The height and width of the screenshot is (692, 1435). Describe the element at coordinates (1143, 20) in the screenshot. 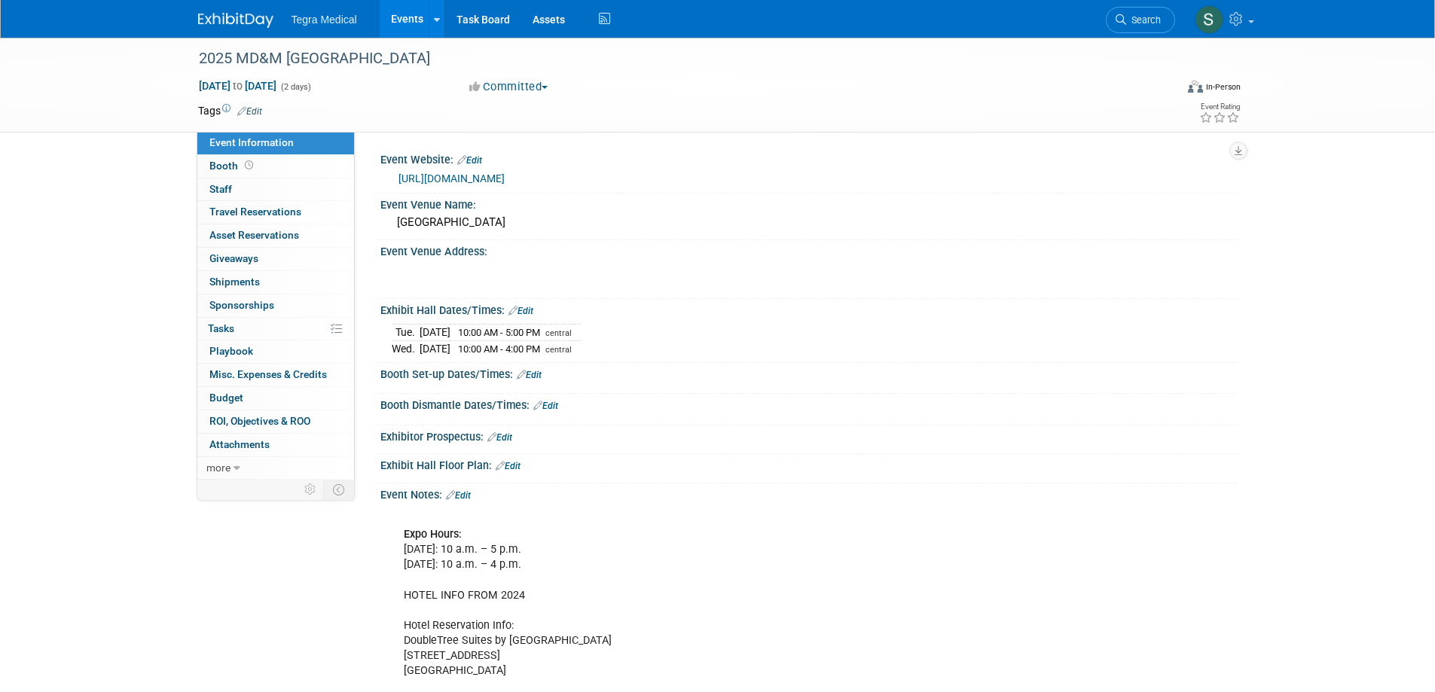

I see `span: Search` at that location.